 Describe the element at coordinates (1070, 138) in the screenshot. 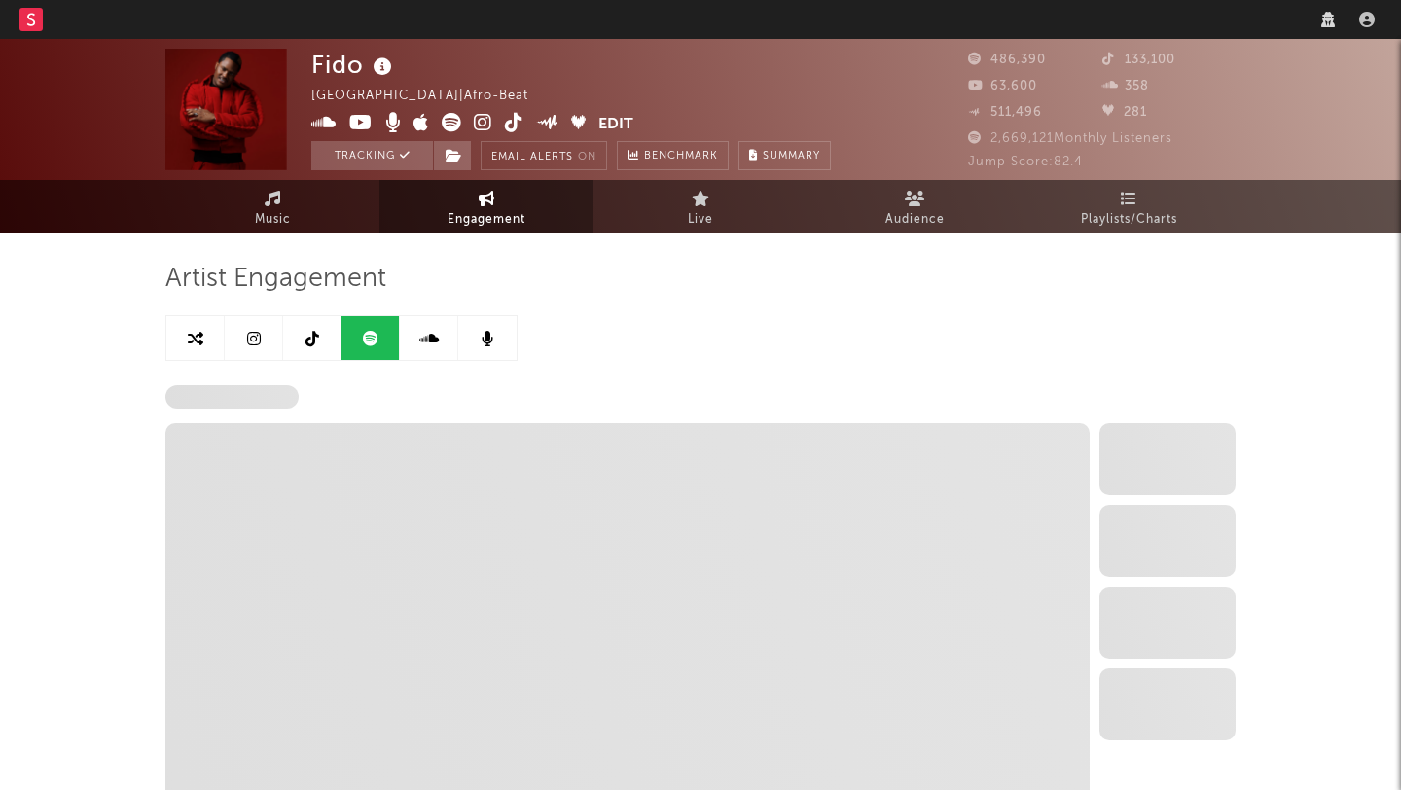

I see `span: 2,669,121 Monthly Listeners` at that location.